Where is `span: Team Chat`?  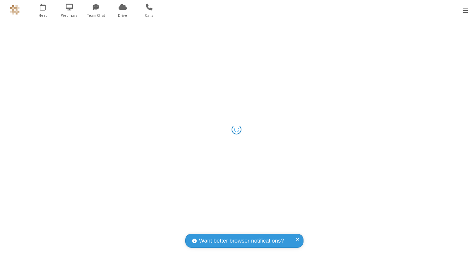 span: Team Chat is located at coordinates (96, 15).